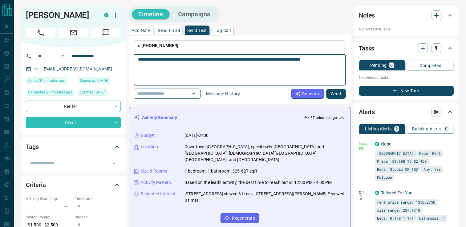  Describe the element at coordinates (73, 185) in the screenshot. I see `div: Criteria` at that location.